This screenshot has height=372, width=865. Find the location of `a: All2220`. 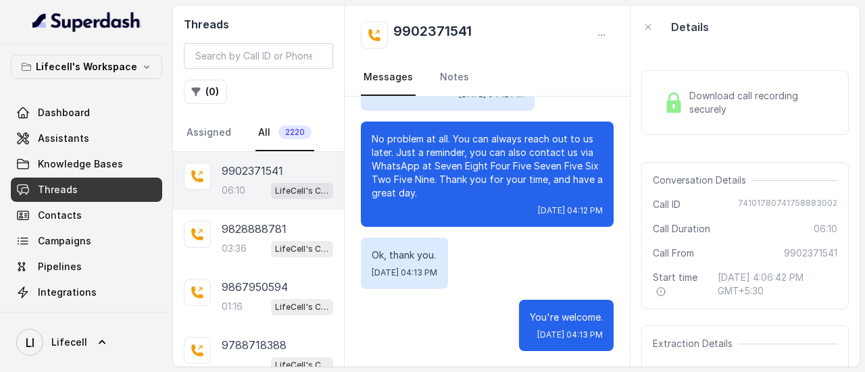

a: All2220 is located at coordinates (284, 133).